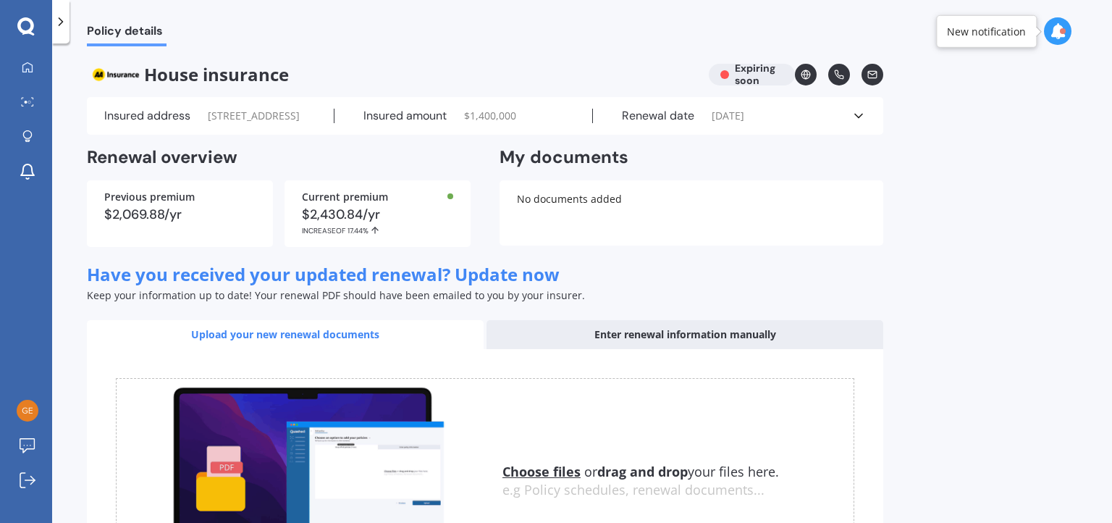 Image resolution: width=1112 pixels, height=523 pixels. Describe the element at coordinates (542, 471) in the screenshot. I see `u: Choose files` at that location.